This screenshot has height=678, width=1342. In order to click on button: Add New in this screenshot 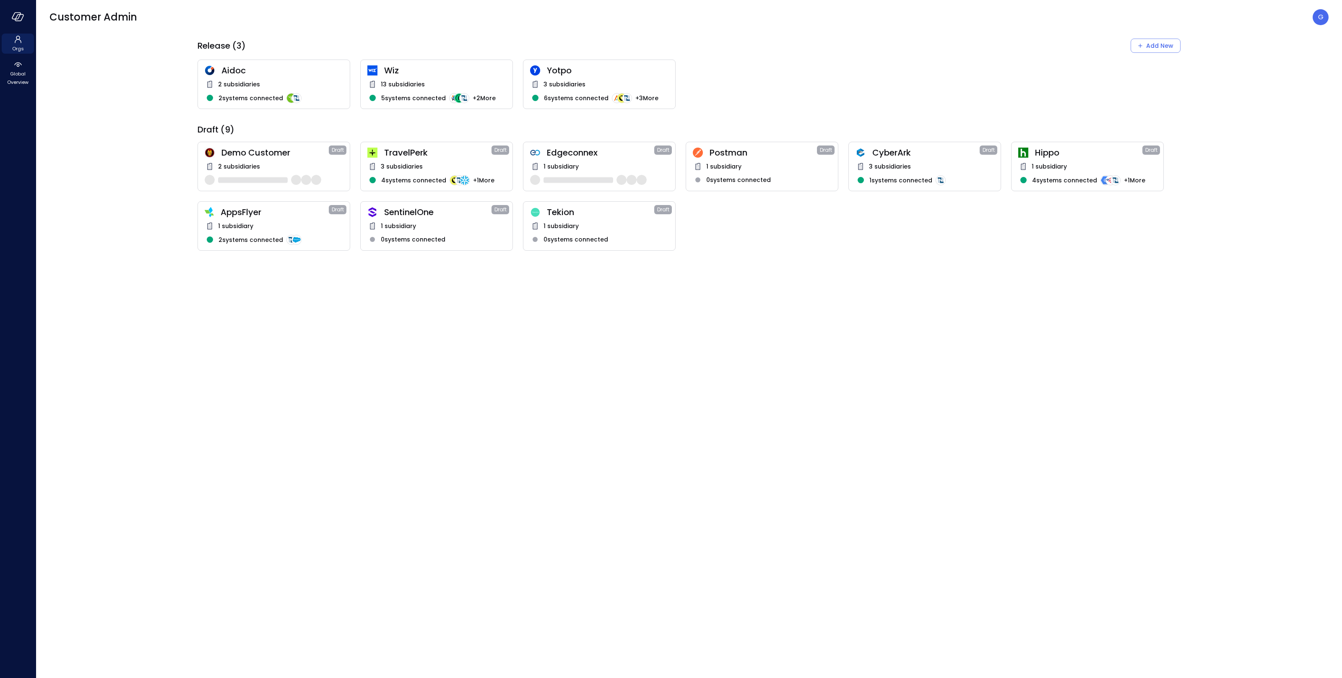, I will do `click(1155, 46)`.